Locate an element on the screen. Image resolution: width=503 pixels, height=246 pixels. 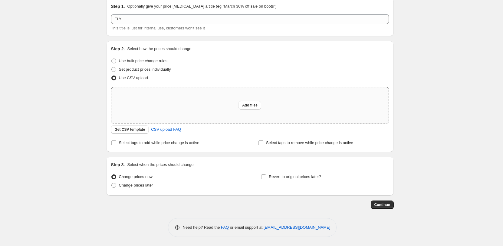
a: FAQ is located at coordinates (225, 227).